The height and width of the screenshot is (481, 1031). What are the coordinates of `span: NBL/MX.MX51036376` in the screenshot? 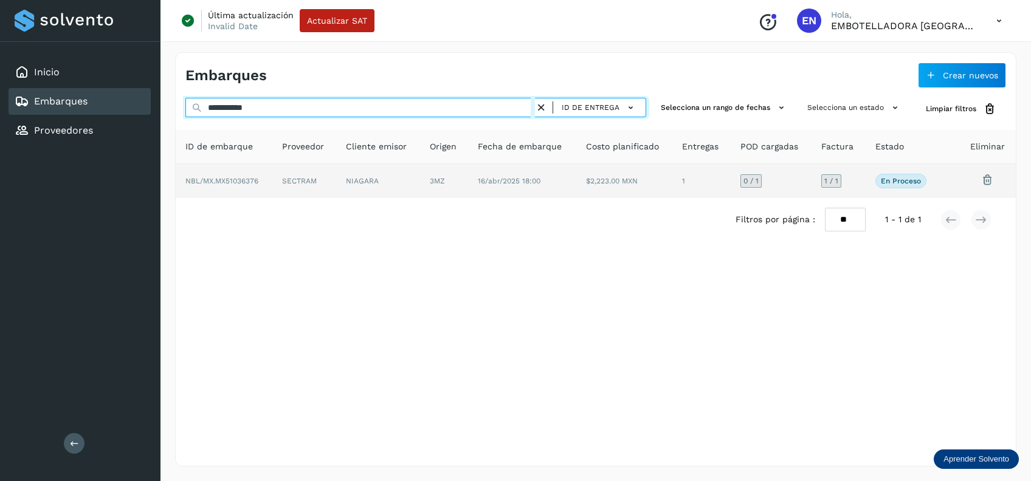 It's located at (222, 181).